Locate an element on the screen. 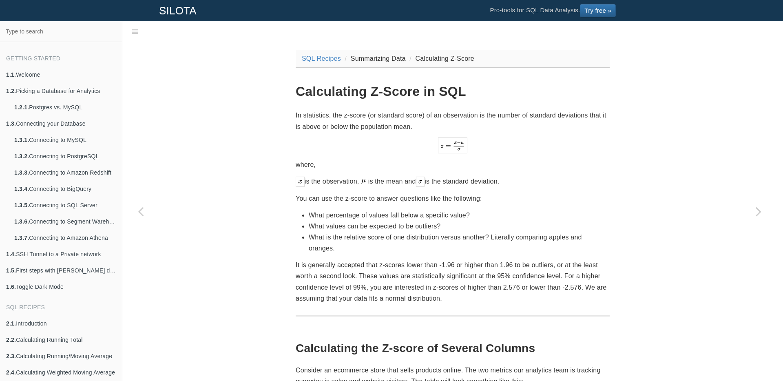  li: What is the relative score of one distribution versus another? Literally comparing apples and ora... is located at coordinates (459, 243).